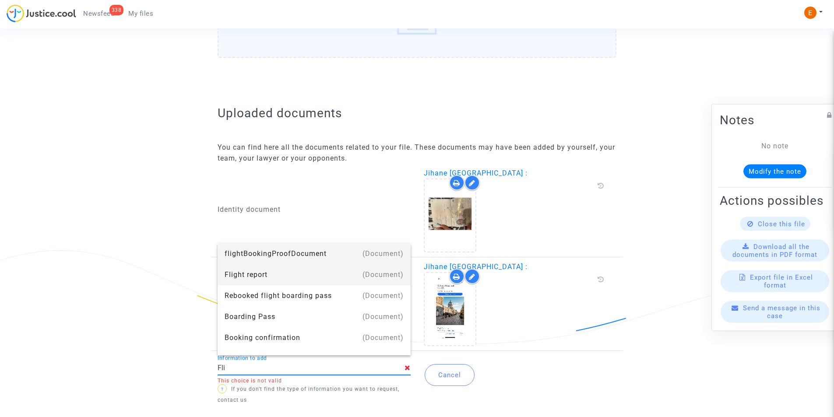 The height and width of the screenshot is (417, 834). What do you see at coordinates (314, 359) in the screenshot?
I see `div: Booking document` at bounding box center [314, 359].